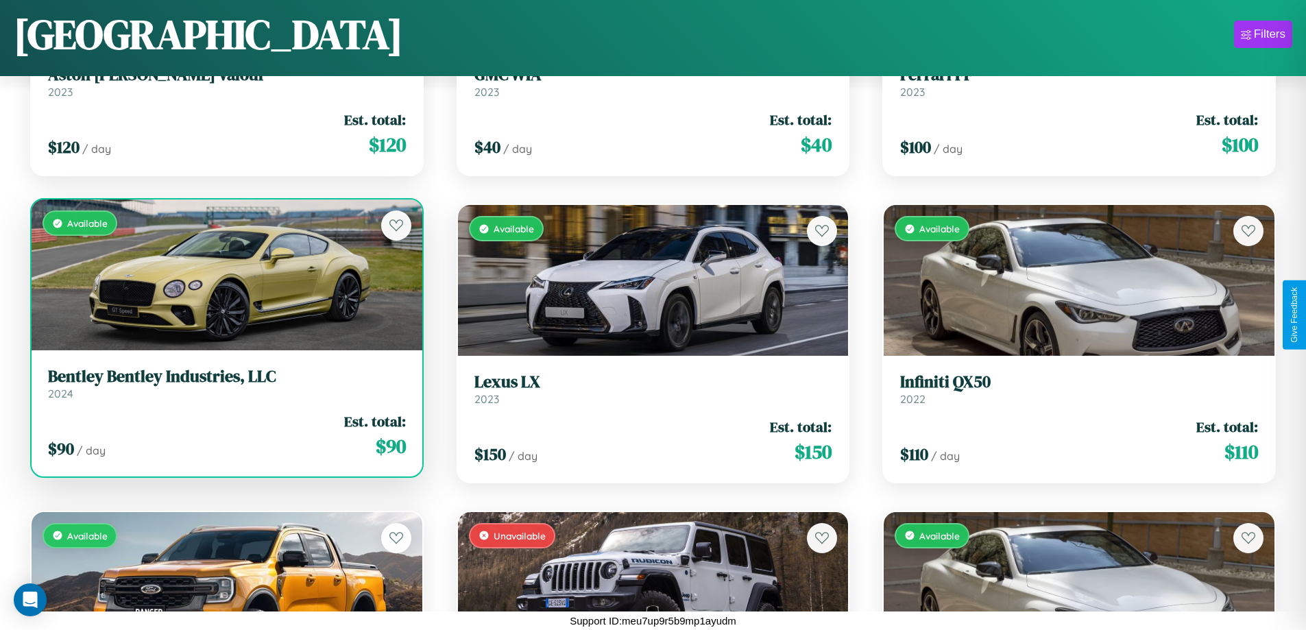 Image resolution: width=1306 pixels, height=630 pixels. I want to click on div: Give Feedback, so click(1295, 315).